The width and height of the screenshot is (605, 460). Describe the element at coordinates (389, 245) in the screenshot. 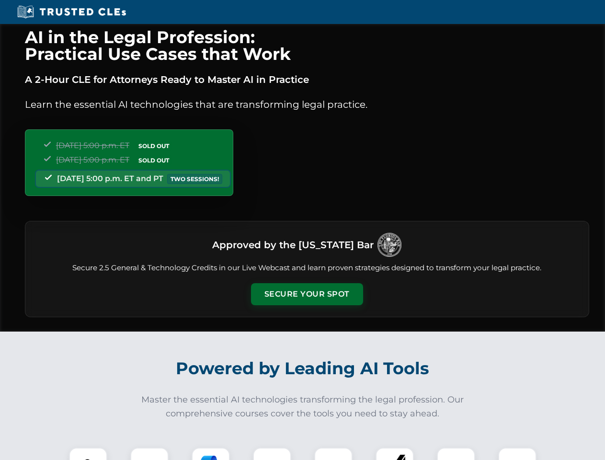

I see `img: Logo` at that location.